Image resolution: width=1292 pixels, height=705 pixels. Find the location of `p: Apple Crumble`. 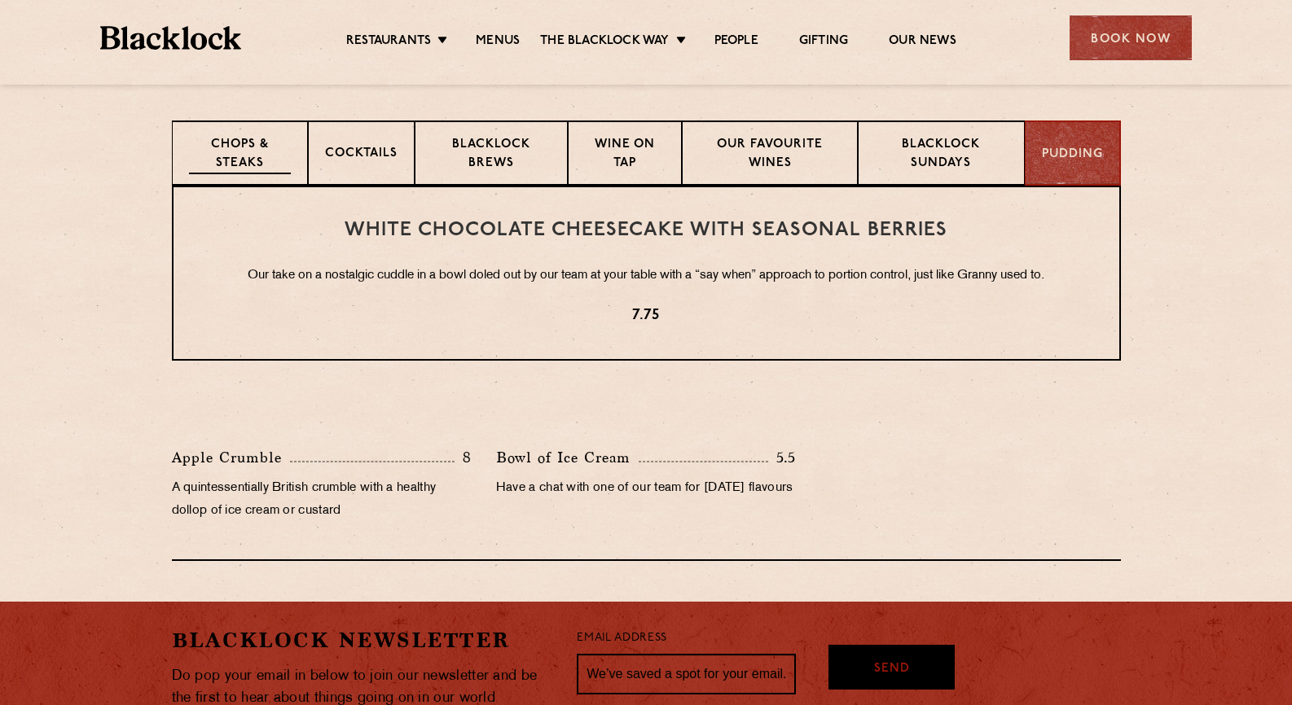

p: Apple Crumble is located at coordinates (230, 458).